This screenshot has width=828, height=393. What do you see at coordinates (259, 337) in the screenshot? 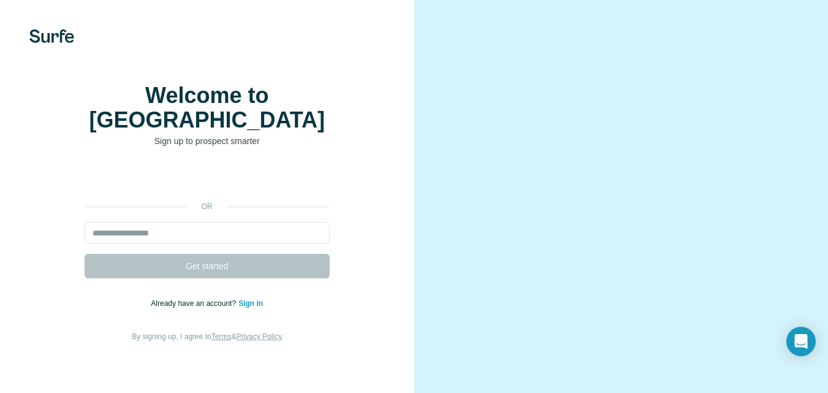
I see `a: Privacy Policy` at bounding box center [259, 337].